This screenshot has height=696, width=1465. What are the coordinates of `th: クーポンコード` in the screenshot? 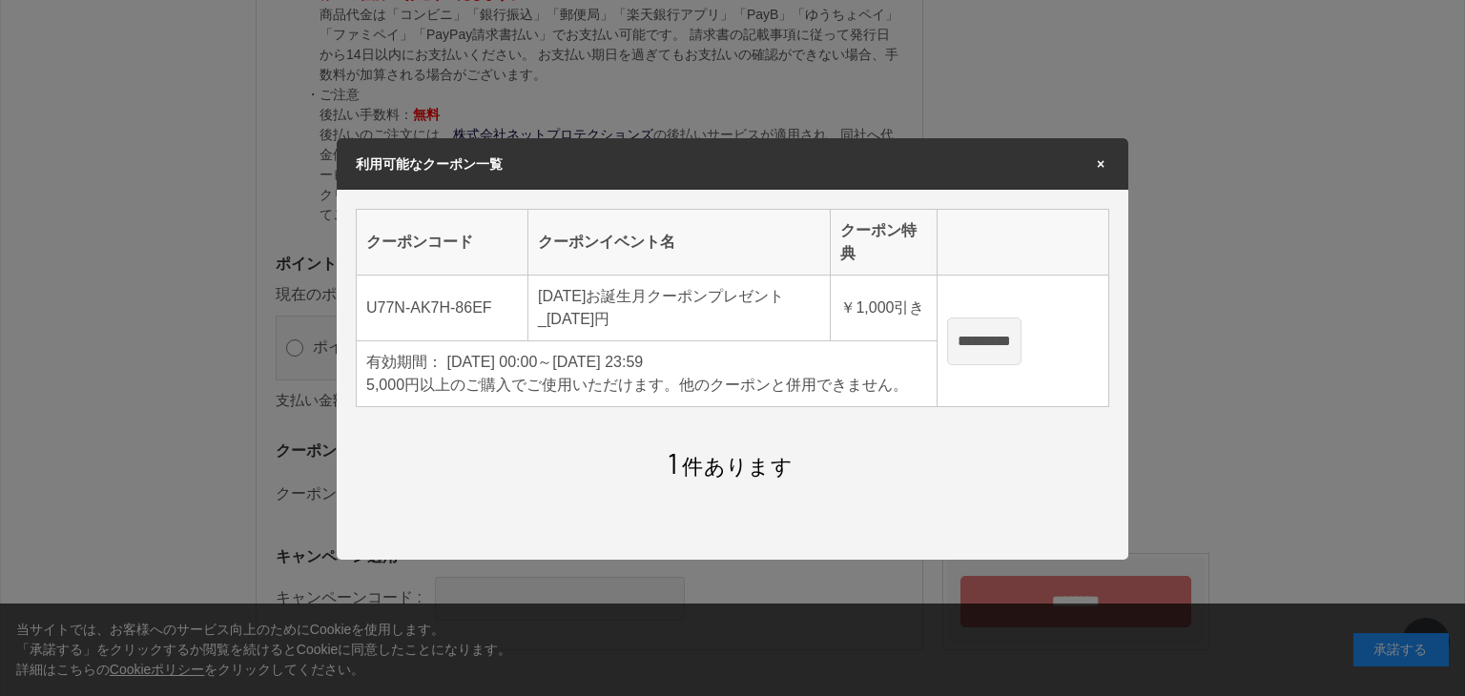 It's located at (443, 242).